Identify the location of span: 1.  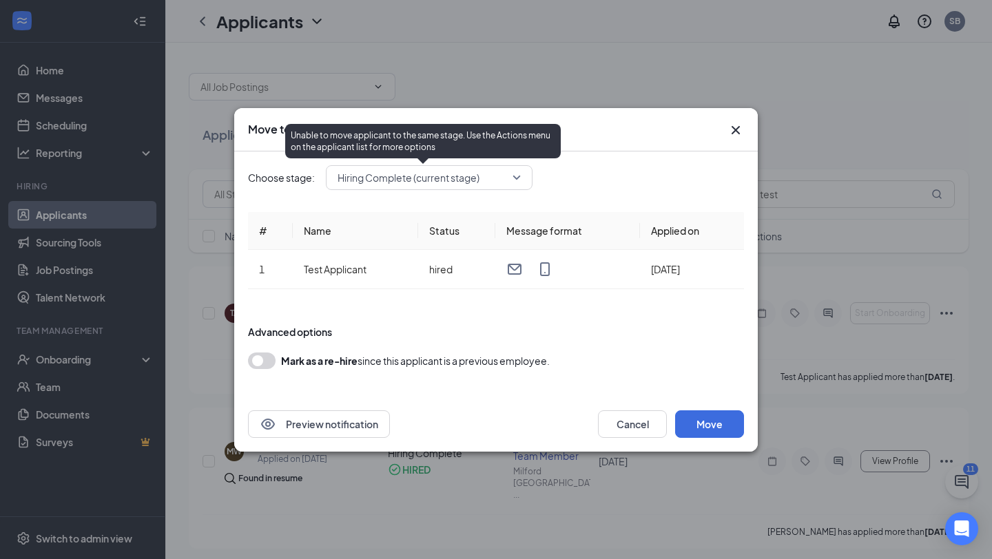
(262, 269).